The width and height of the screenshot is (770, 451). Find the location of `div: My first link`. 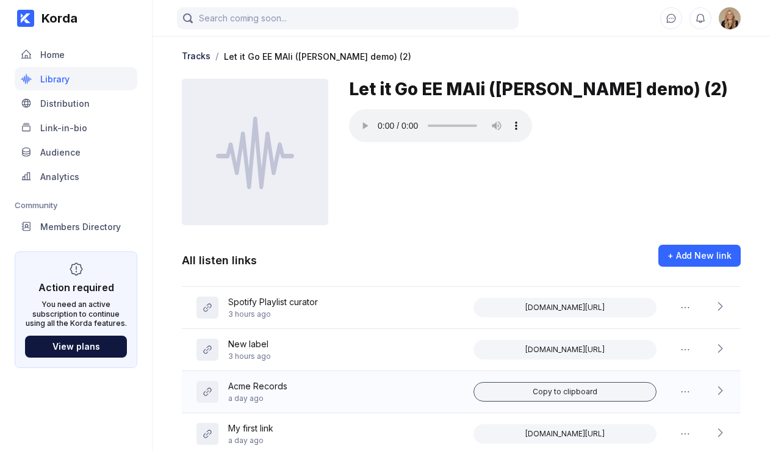

div: My first link is located at coordinates (251, 429).